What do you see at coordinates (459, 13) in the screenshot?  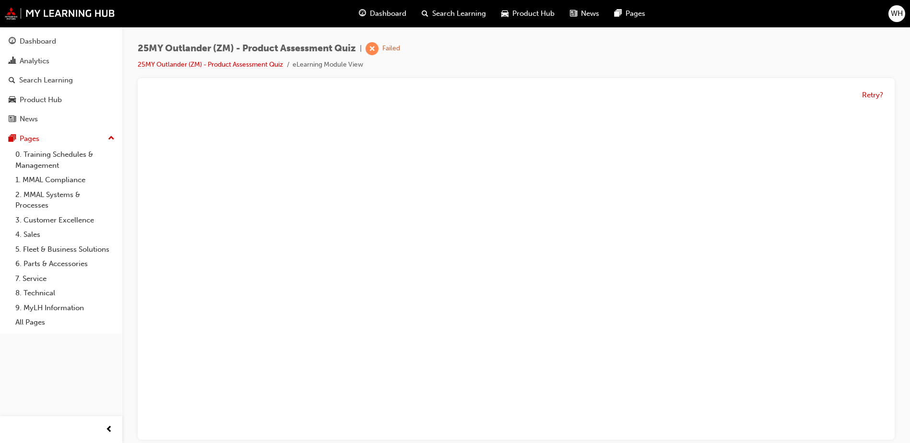 I see `span: Search Learning` at bounding box center [459, 13].